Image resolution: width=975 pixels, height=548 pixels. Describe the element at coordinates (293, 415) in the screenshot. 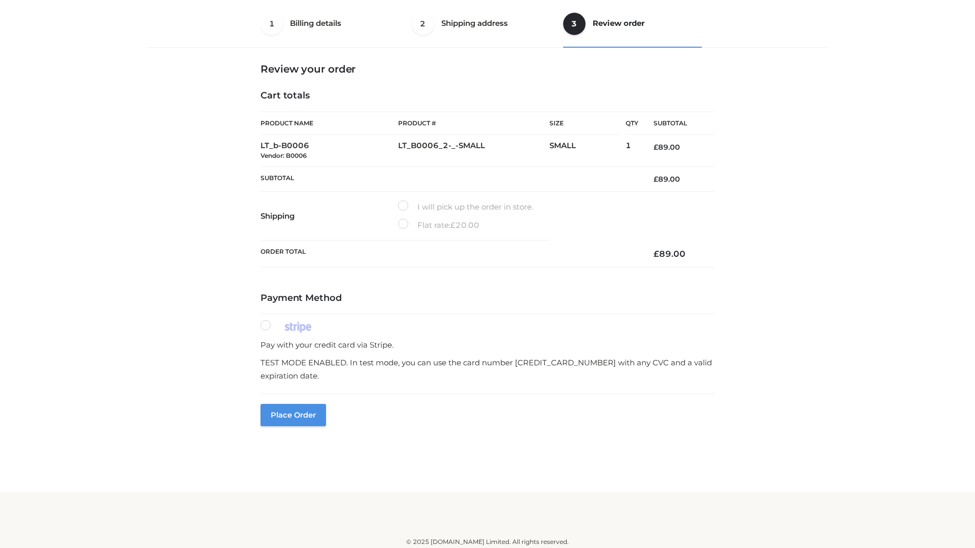

I see `button: Place order` at that location.